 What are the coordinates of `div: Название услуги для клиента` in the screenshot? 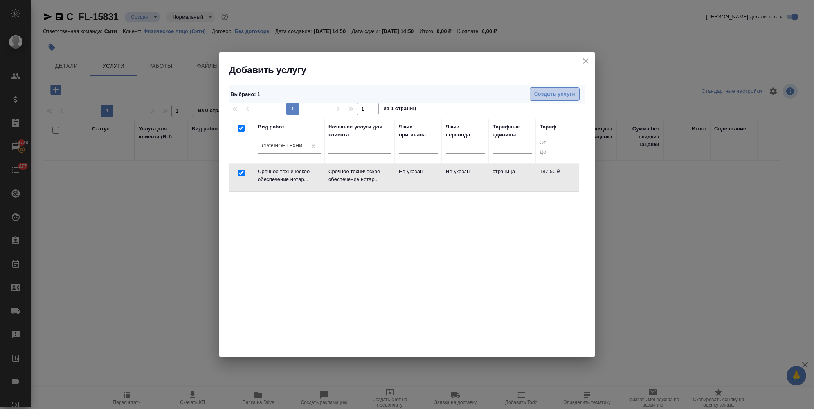 It's located at (360, 131).